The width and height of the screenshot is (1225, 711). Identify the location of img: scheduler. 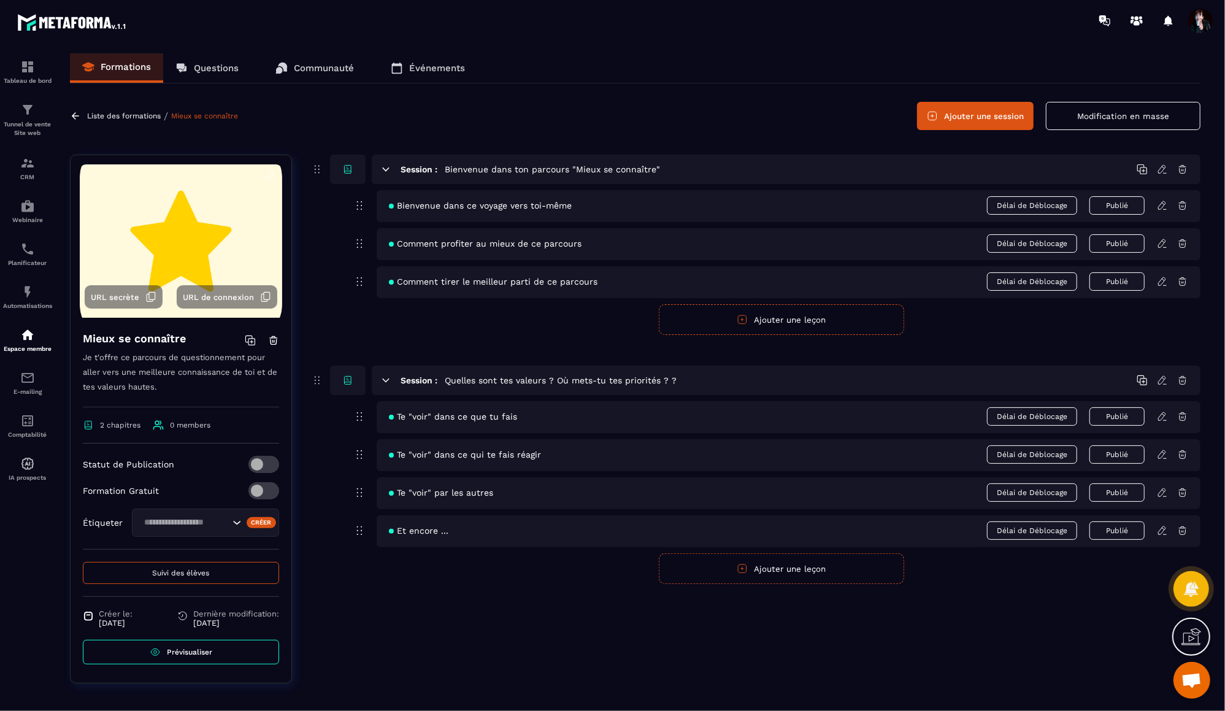
(28, 249).